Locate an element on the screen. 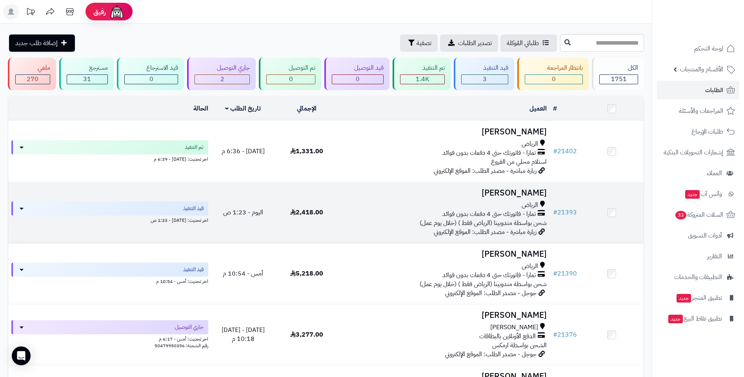 This screenshot has height=377, width=744. a: بانتظار المراجعة 0 is located at coordinates (553, 74).